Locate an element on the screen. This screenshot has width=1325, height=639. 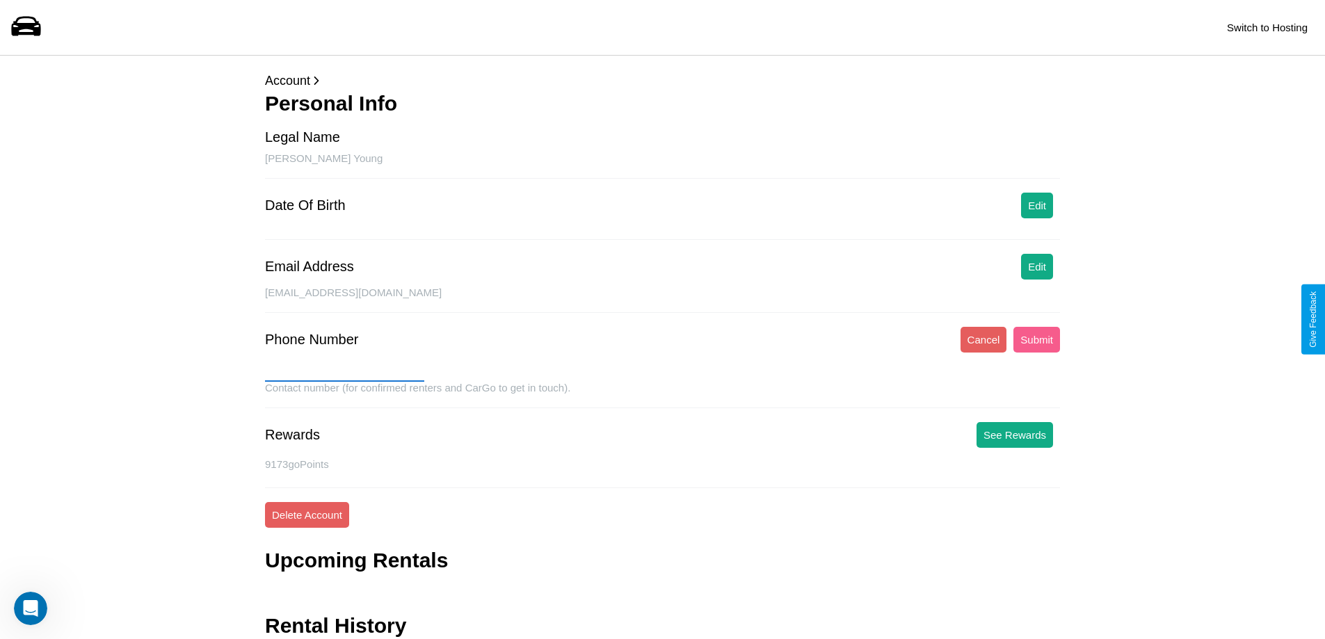
button: Switch to Hosting is located at coordinates (1268, 27).